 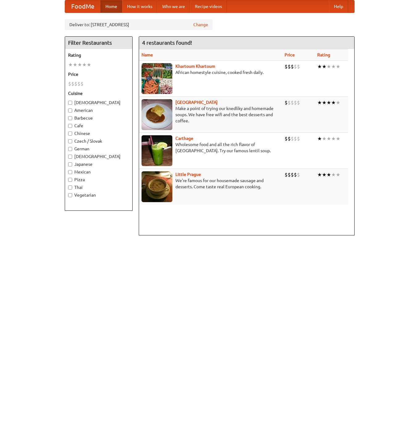 What do you see at coordinates (70, 118) in the screenshot?
I see `input: Barbecue` at bounding box center [70, 118].